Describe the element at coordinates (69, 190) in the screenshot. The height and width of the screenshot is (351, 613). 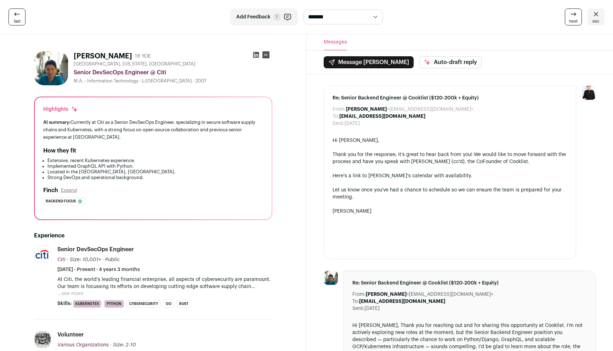
I see `button: Expand` at that location.